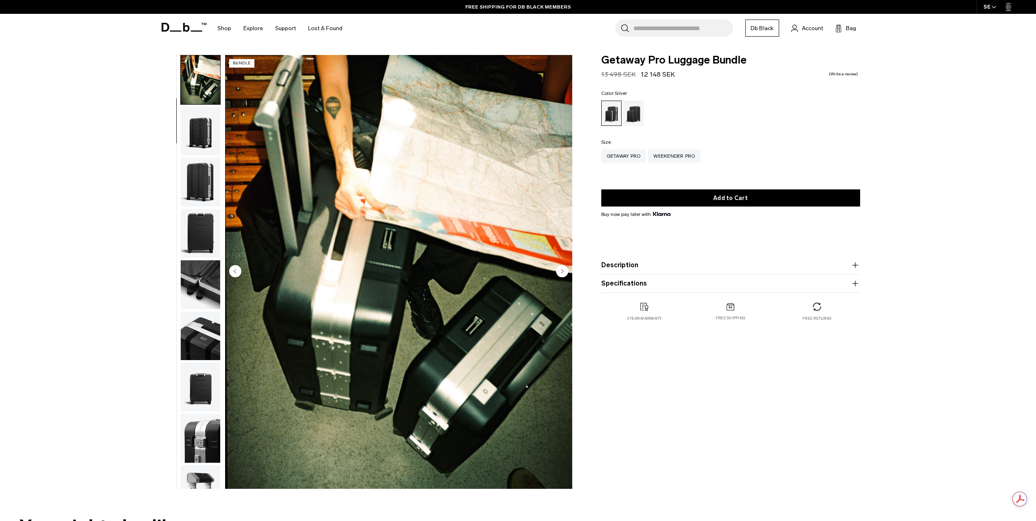 This screenshot has width=1036, height=521. What do you see at coordinates (851, 28) in the screenshot?
I see `span: Bag` at bounding box center [851, 28].